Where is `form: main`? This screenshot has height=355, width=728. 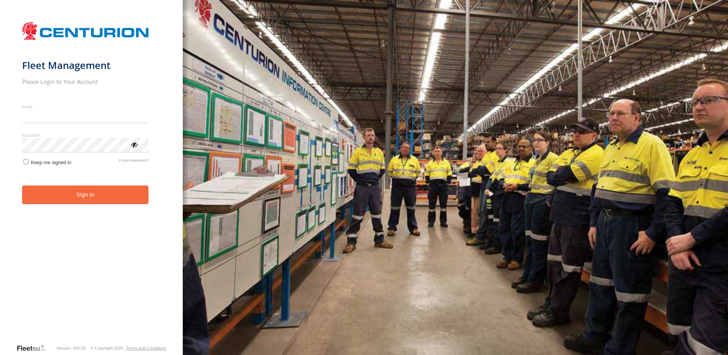 form: main is located at coordinates (91, 181).